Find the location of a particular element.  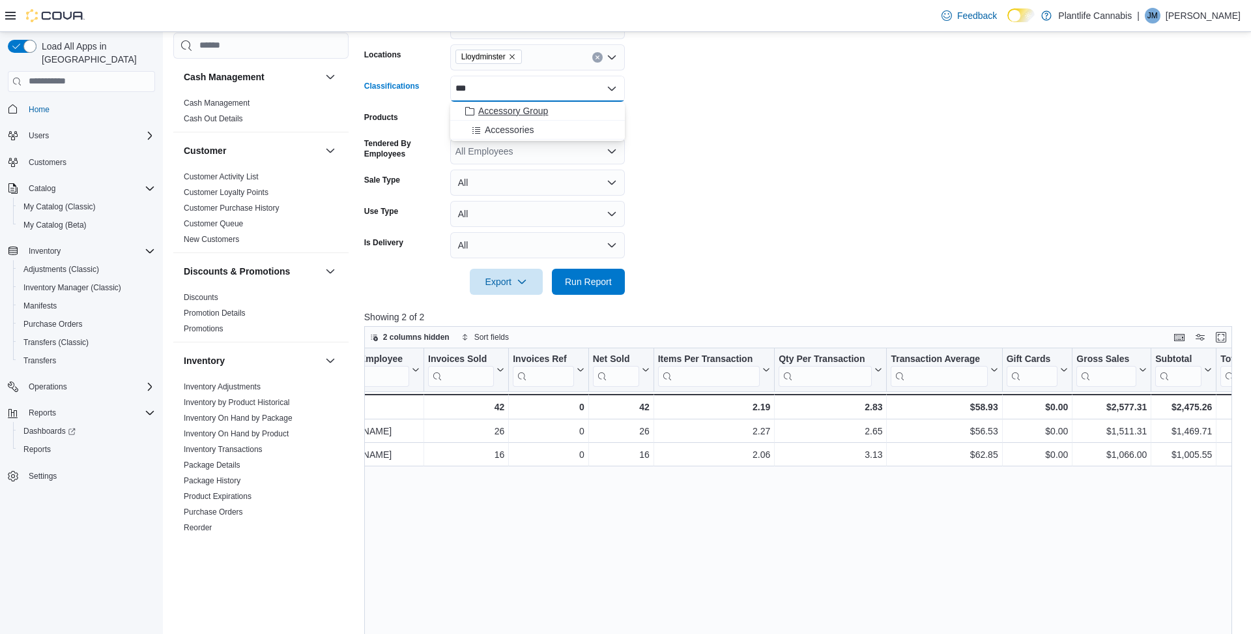

label: Use Type is located at coordinates (381, 211).